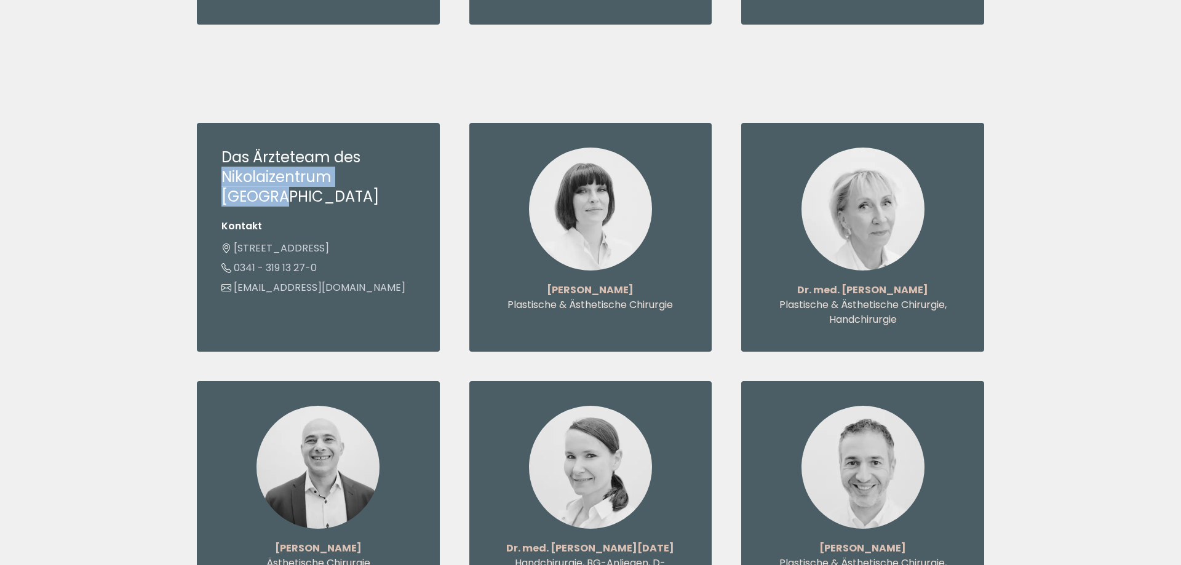 Image resolution: width=1181 pixels, height=565 pixels. Describe the element at coordinates (318, 226) in the screenshot. I see `li: Kontakt` at that location.